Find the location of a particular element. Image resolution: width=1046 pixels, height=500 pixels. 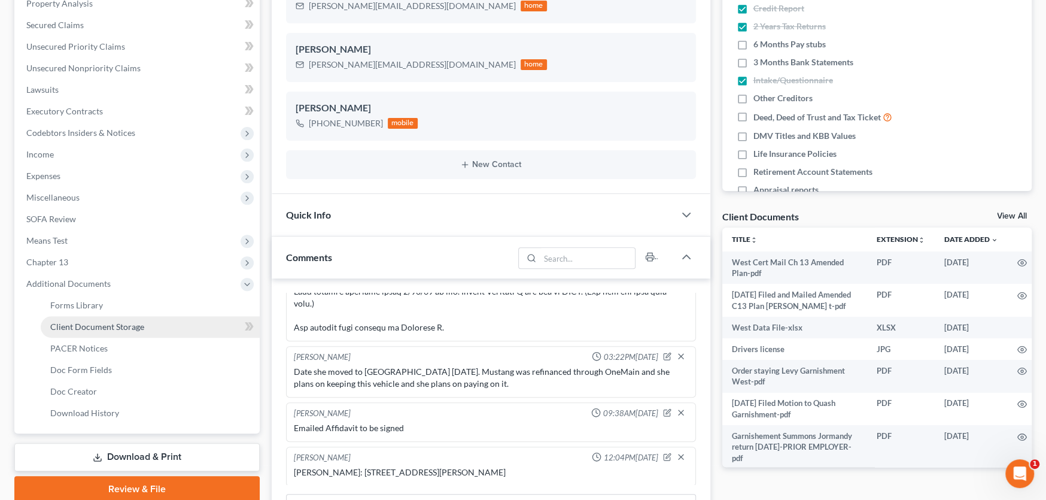

span: DMV Titles and KBB Values is located at coordinates (804, 136).